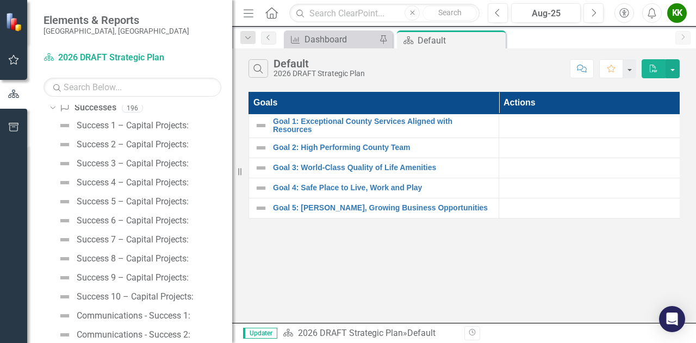  Describe the element at coordinates (123, 316) in the screenshot. I see `a: Communications - Success 1:` at that location.